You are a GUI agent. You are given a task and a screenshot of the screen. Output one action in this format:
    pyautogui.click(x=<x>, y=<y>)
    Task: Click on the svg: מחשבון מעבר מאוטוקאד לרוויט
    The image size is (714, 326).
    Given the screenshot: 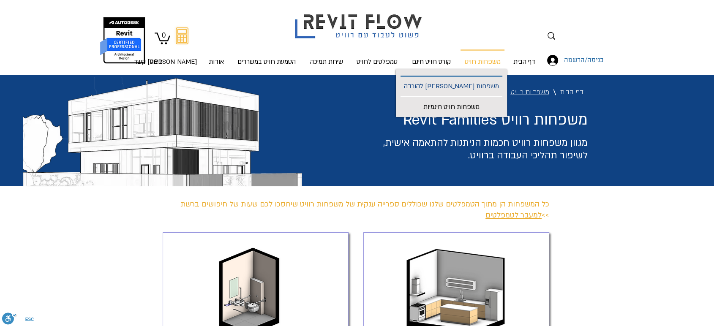 What is the action you would take?
    pyautogui.click(x=182, y=36)
    